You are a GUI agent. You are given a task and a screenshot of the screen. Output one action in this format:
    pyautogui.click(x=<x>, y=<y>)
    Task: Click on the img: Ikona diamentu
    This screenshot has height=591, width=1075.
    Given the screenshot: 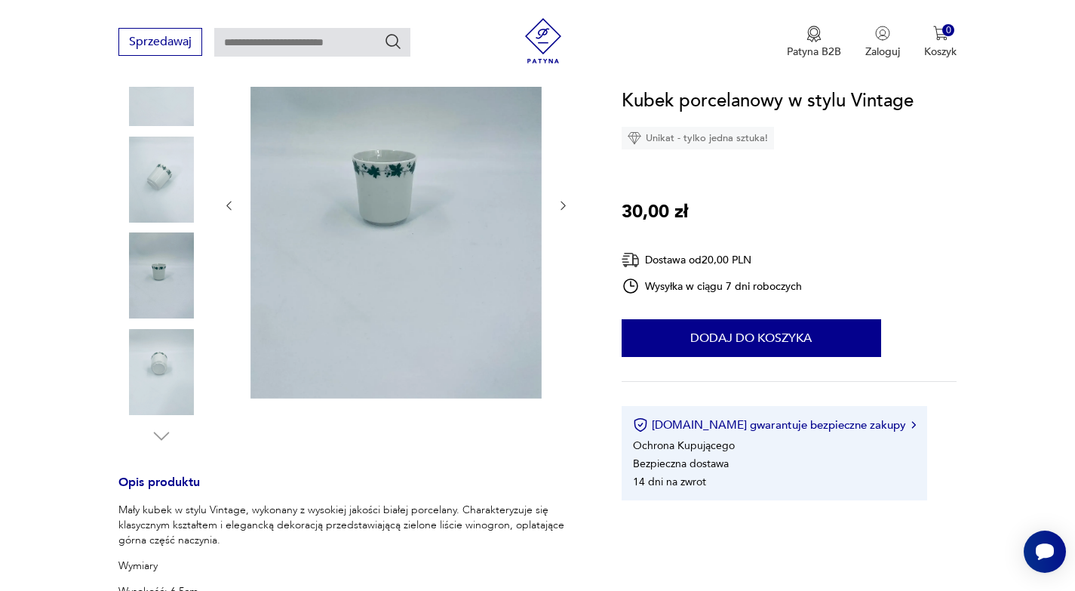 What is the action you would take?
    pyautogui.click(x=635, y=138)
    